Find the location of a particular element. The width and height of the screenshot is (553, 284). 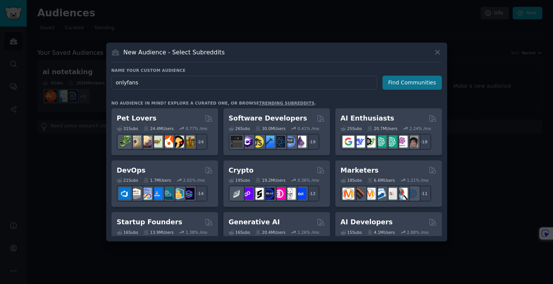

img: Emailmarketing is located at coordinates (380, 194).